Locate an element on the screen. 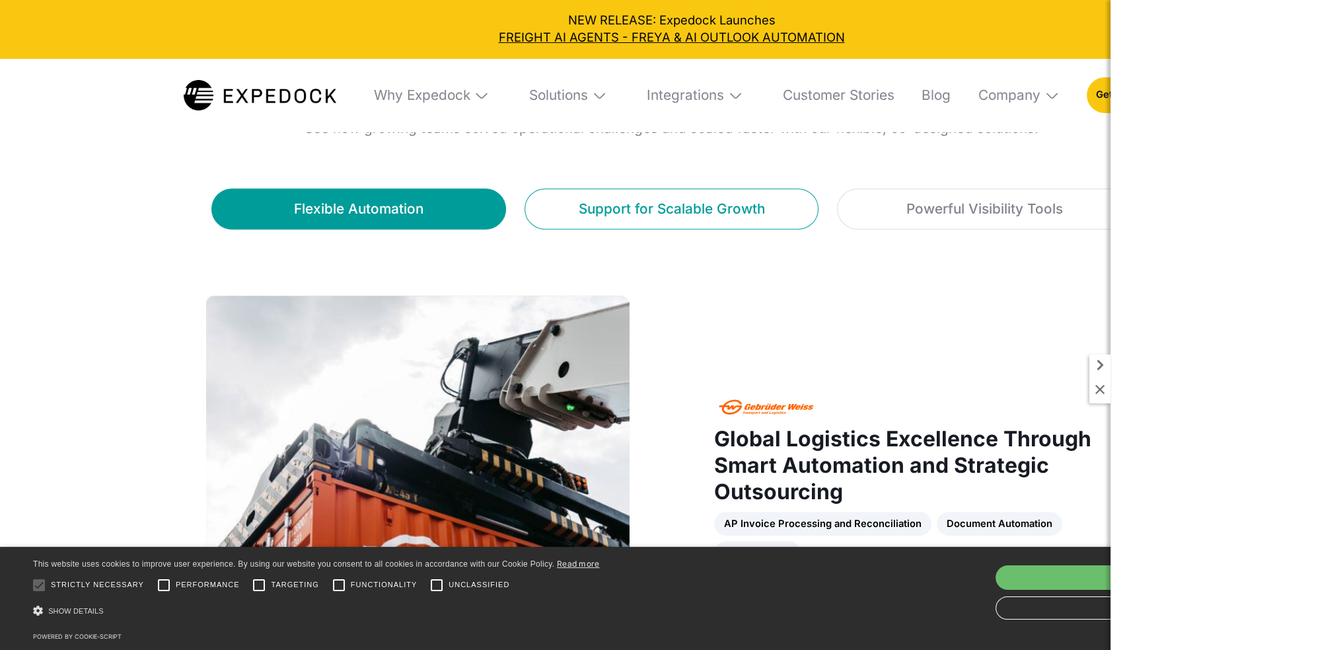 Image resolution: width=1343 pixels, height=650 pixels. div: Show details is located at coordinates (317, 611).